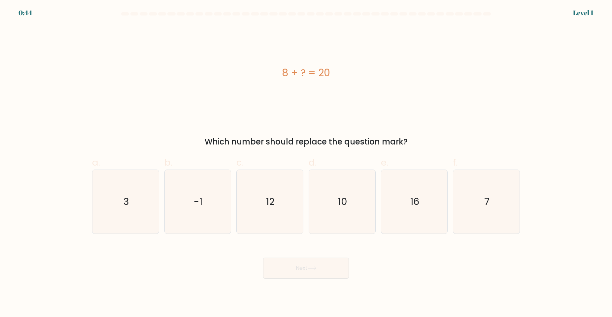 The image size is (612, 317). Describe the element at coordinates (306, 268) in the screenshot. I see `button: Next` at that location.